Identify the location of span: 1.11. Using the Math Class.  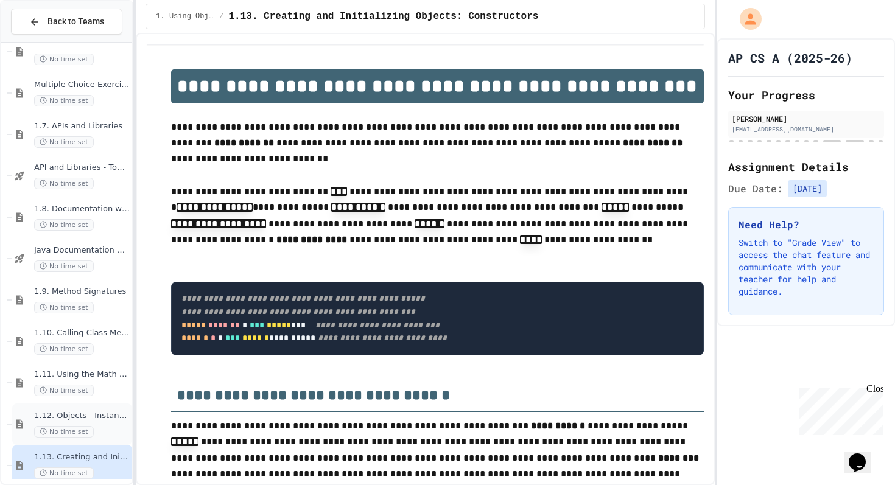
(82, 374).